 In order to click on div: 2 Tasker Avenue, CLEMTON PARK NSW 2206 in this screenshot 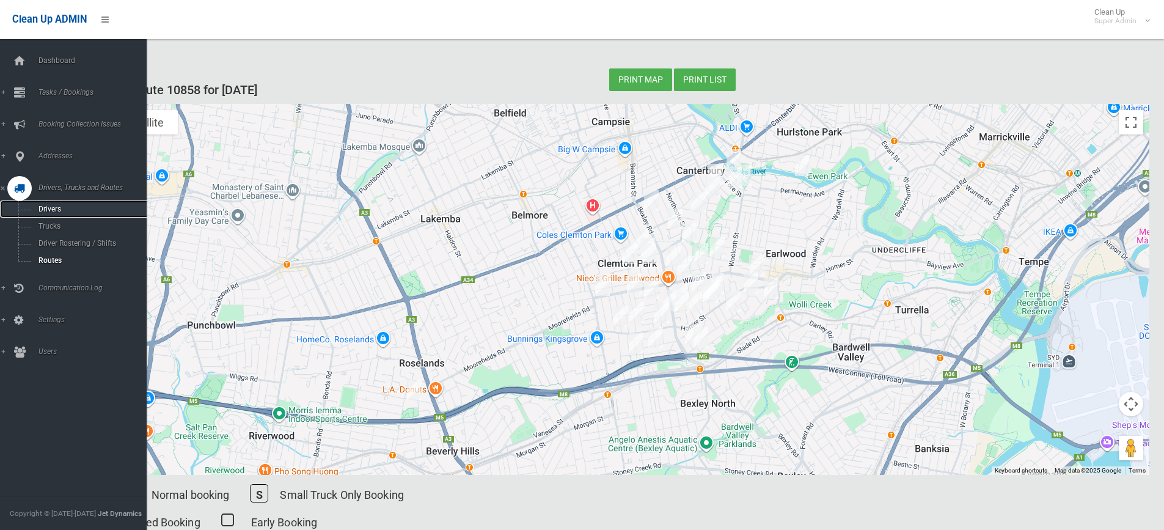, I will do `click(648, 248)`.